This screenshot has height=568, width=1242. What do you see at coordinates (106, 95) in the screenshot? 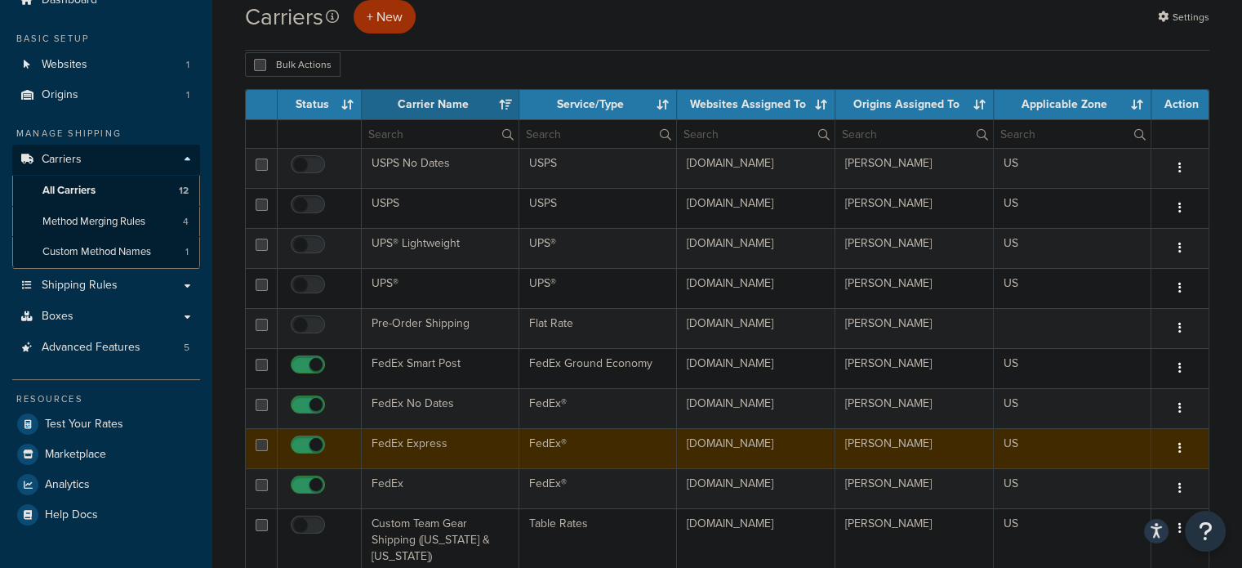
I see `li: Origins` at bounding box center [106, 95].